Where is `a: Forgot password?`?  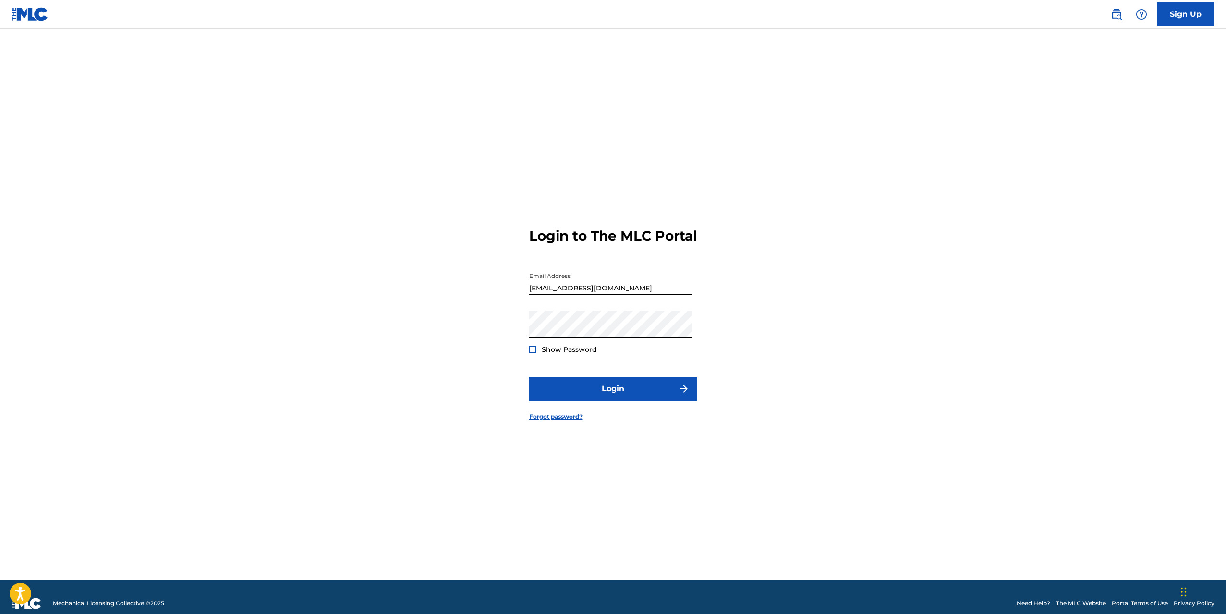 a: Forgot password? is located at coordinates (556, 417).